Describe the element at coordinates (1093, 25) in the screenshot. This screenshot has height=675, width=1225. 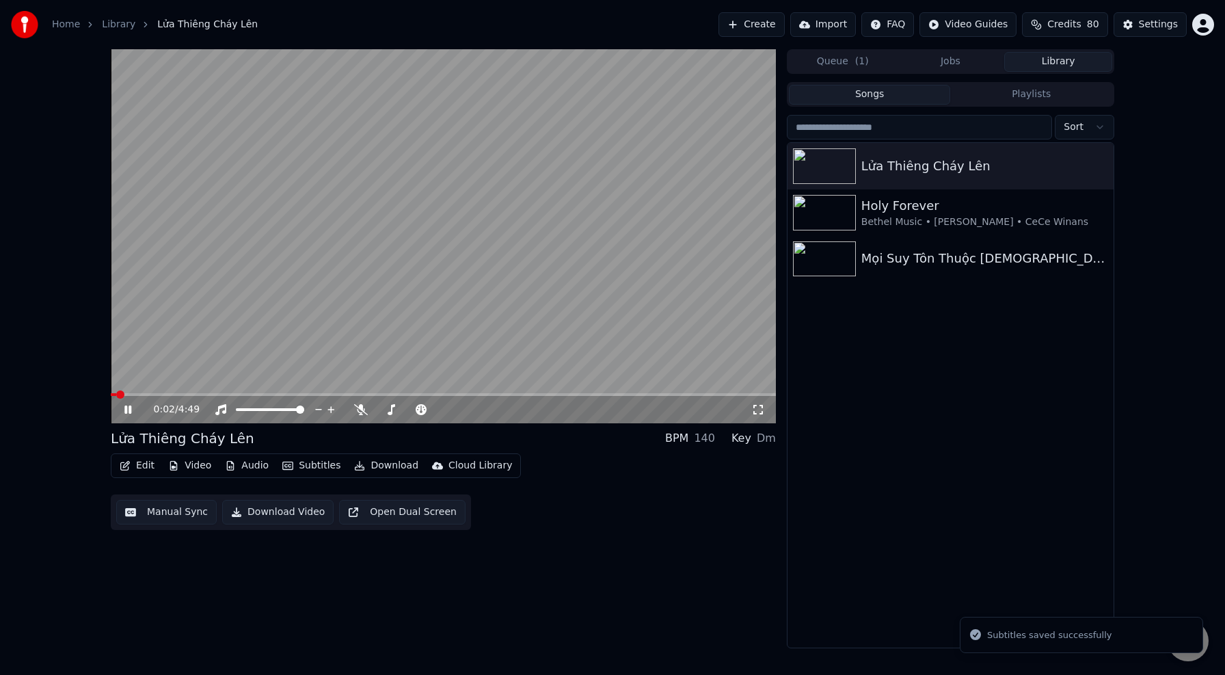
I see `span: 80` at that location.